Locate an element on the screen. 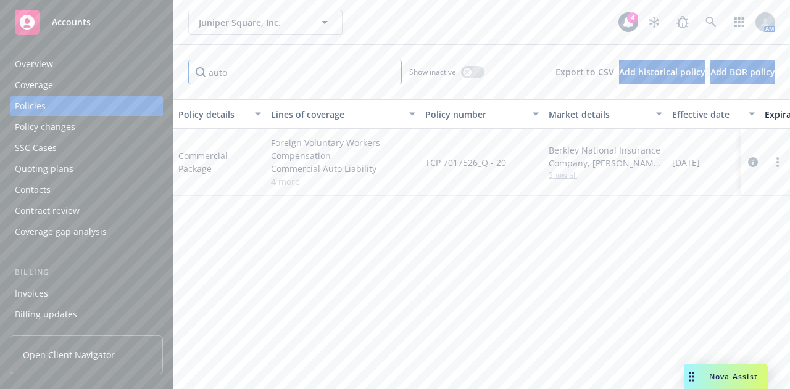 The image size is (790, 389). div: Effective date is located at coordinates (707, 114).